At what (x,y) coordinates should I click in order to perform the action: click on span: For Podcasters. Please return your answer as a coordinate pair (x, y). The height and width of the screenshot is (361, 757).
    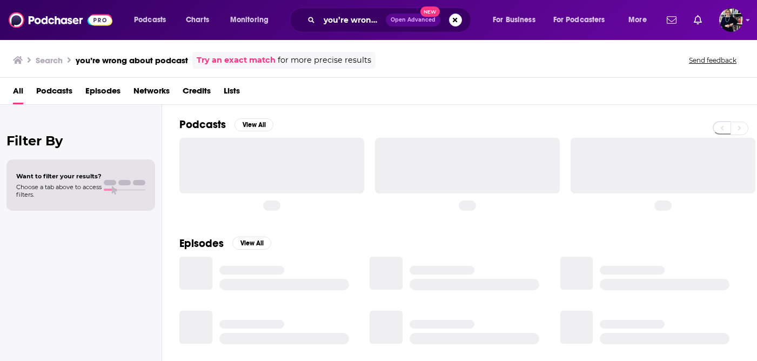
    Looking at the image, I should click on (580, 20).